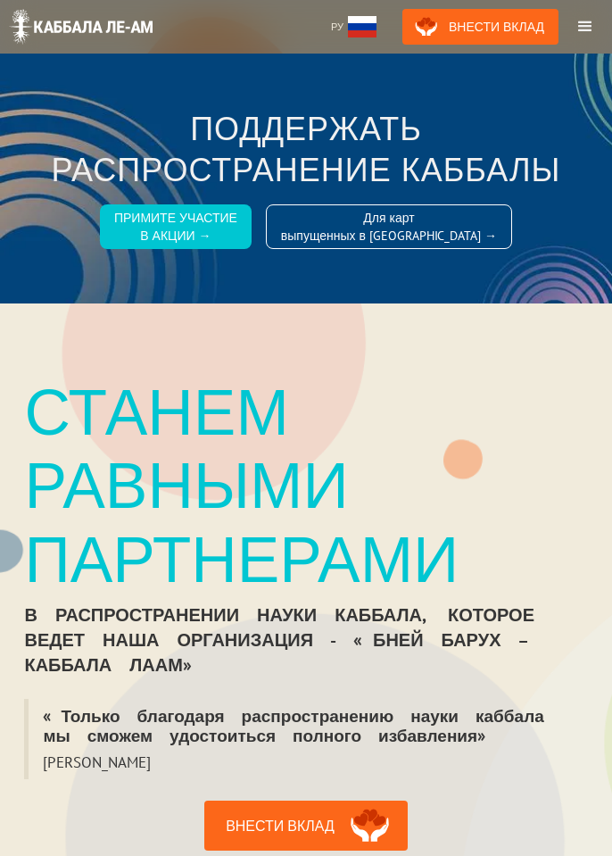  I want to click on blockquote: «Только благодаря распространению науки каббала мы сможем удостоиться полного избавления», so click(305, 726).